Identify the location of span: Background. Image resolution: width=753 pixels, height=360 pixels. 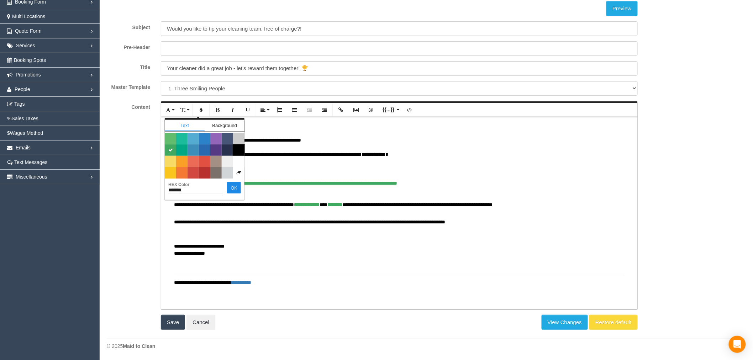
(225, 126).